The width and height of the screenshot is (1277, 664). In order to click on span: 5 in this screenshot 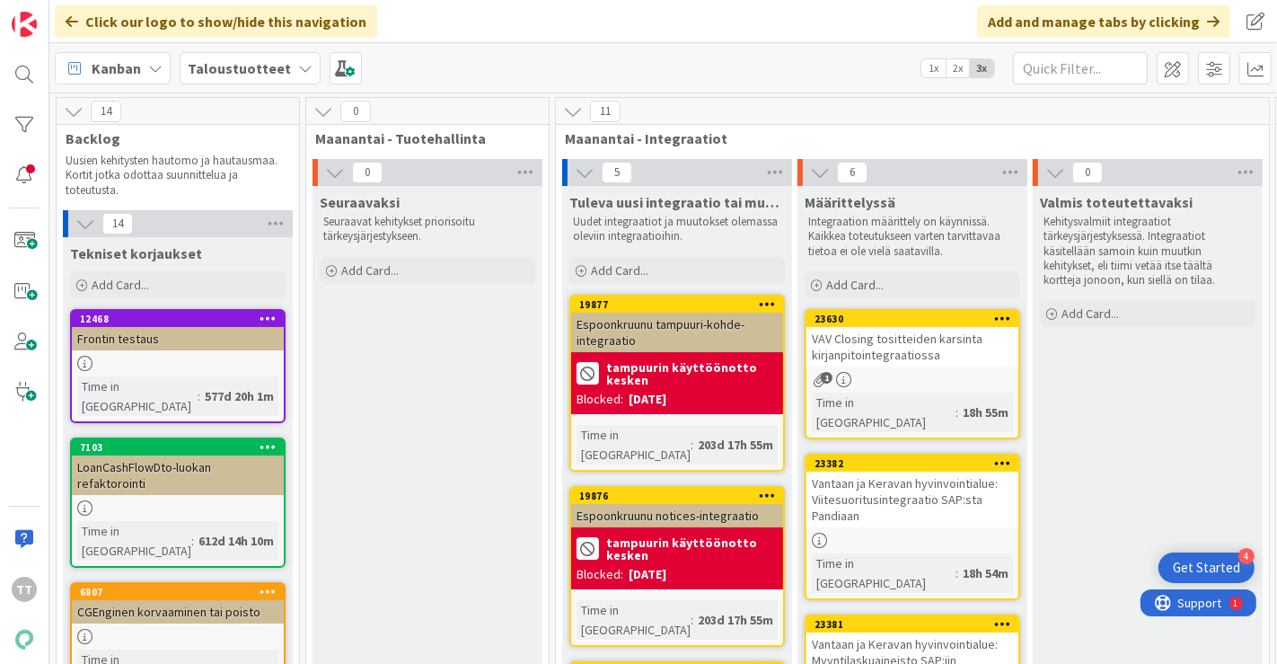, I will do `click(617, 172)`.